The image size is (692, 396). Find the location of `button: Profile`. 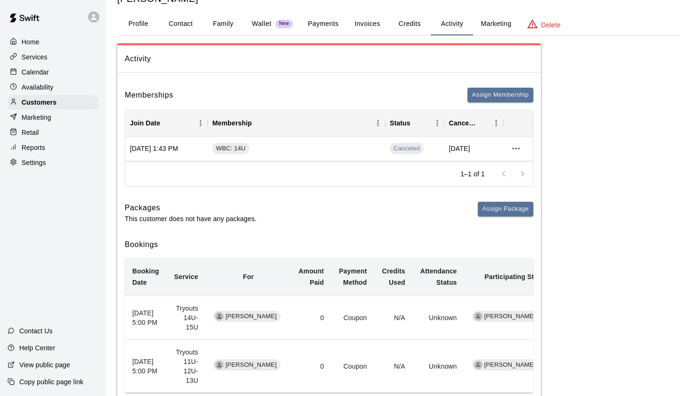

button: Profile is located at coordinates (138, 24).